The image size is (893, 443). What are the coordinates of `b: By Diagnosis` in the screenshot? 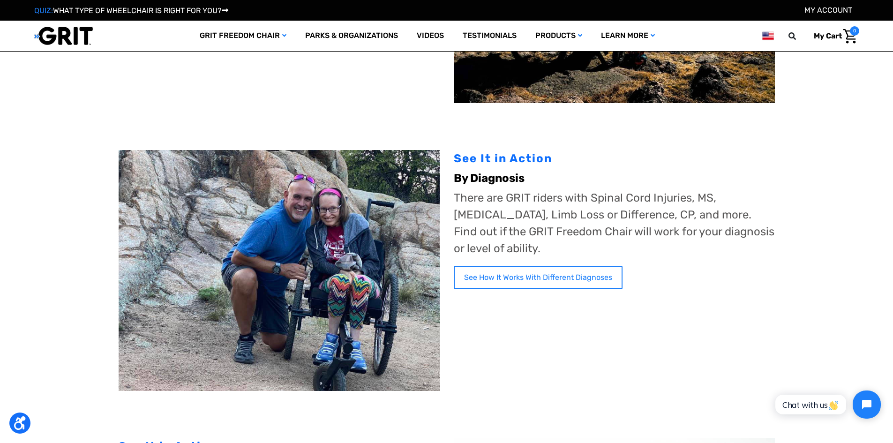 It's located at (489, 178).